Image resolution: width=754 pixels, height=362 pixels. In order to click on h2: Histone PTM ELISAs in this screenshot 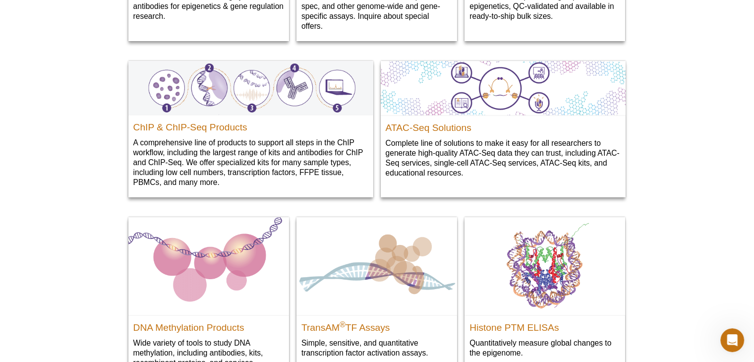, I will do `click(545, 325)`.